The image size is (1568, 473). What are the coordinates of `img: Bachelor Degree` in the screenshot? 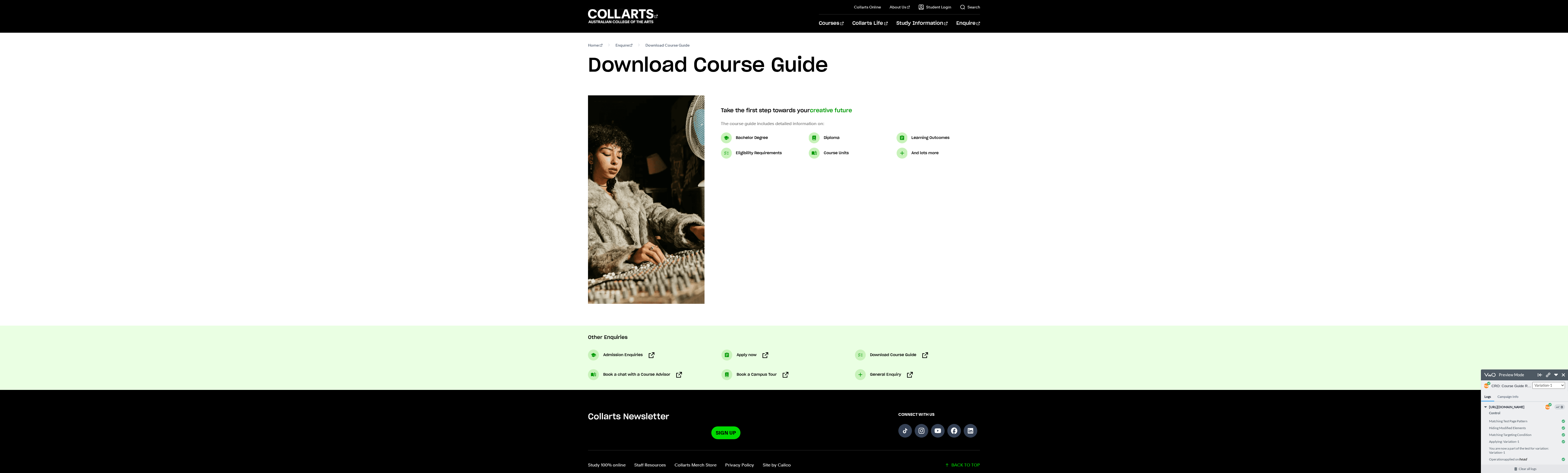 It's located at (726, 138).